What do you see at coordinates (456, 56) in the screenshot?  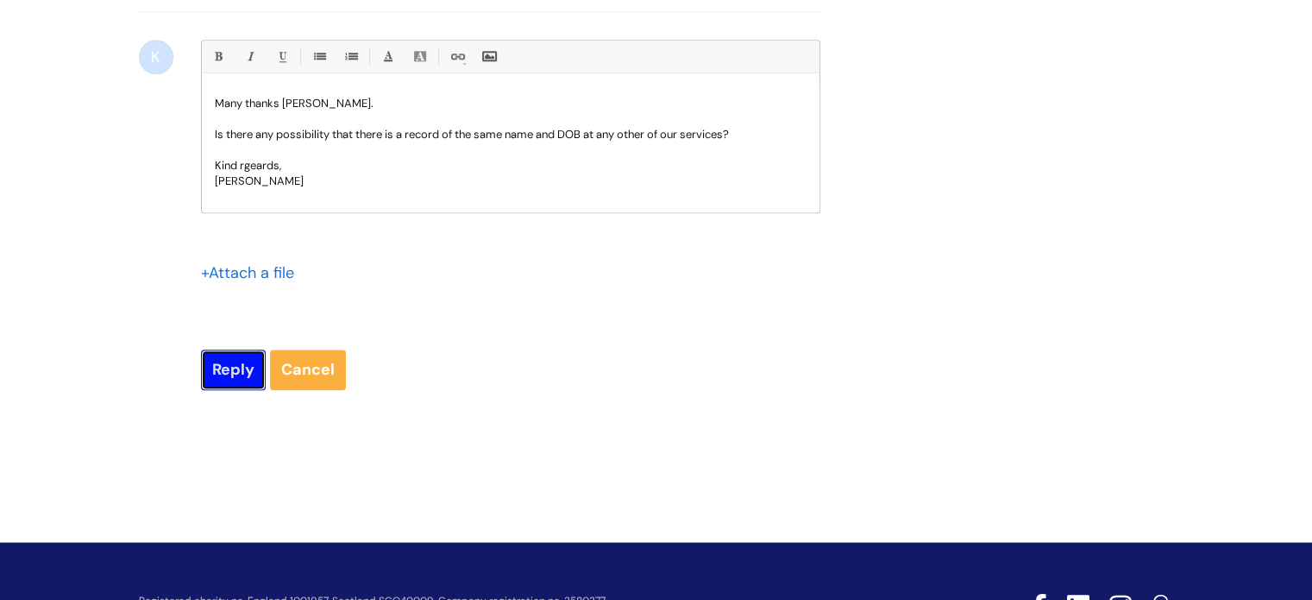 I see `a: Link` at bounding box center [456, 56].